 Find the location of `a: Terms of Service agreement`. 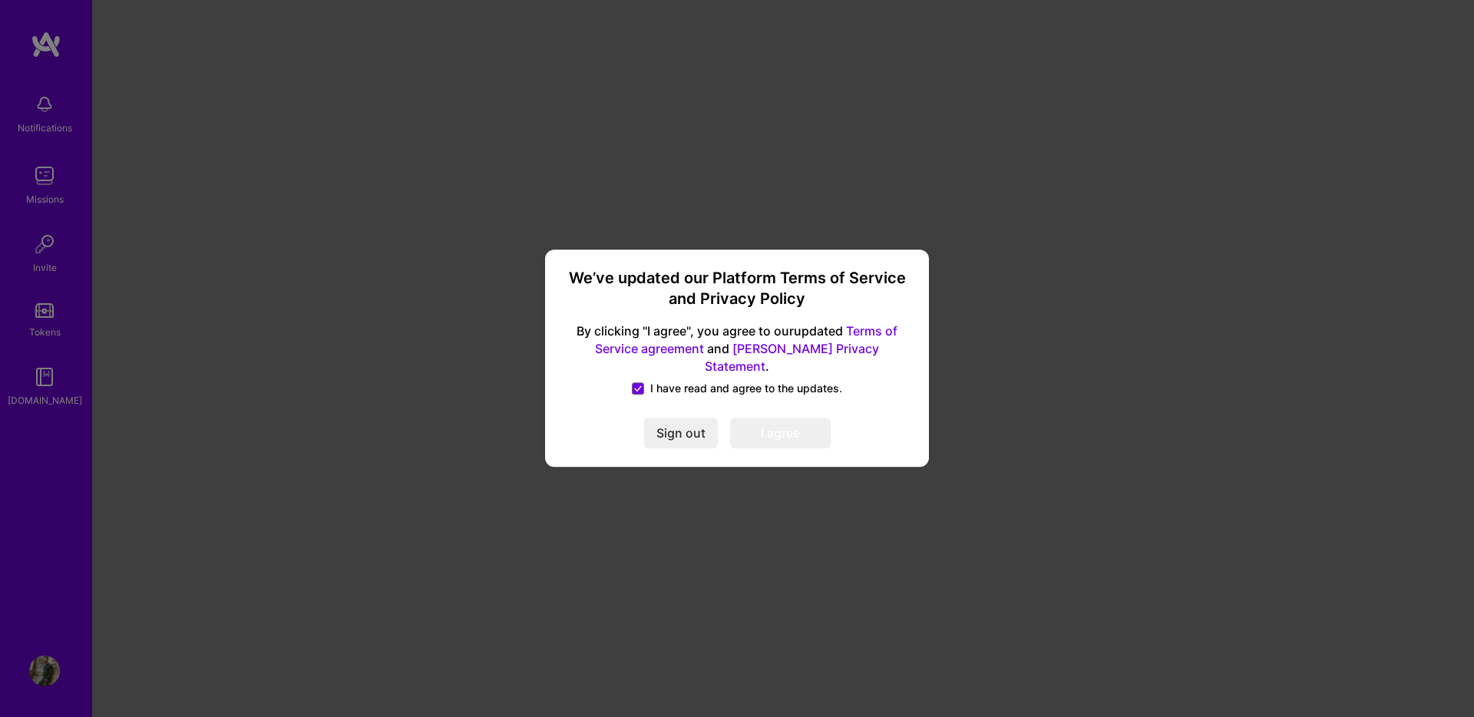

a: Terms of Service agreement is located at coordinates (746, 339).